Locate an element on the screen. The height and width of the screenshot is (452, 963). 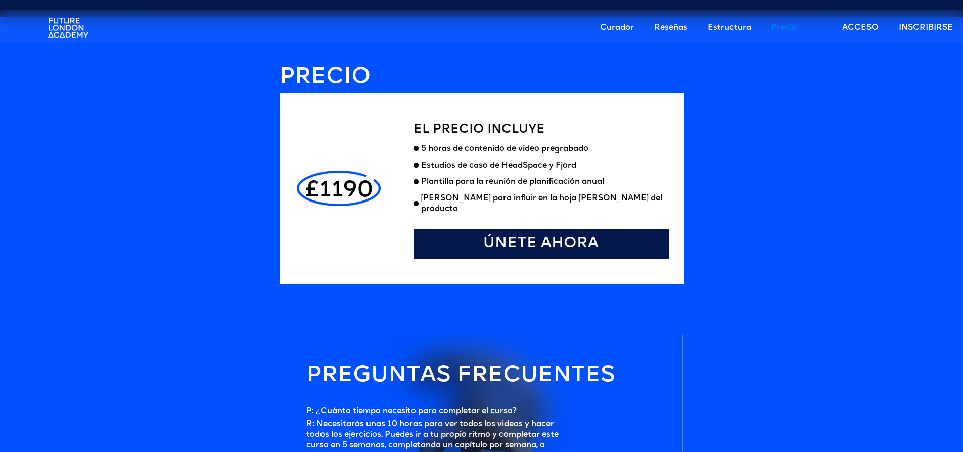
font: 5 horas de contenido de video pregrabado is located at coordinates (504, 149).